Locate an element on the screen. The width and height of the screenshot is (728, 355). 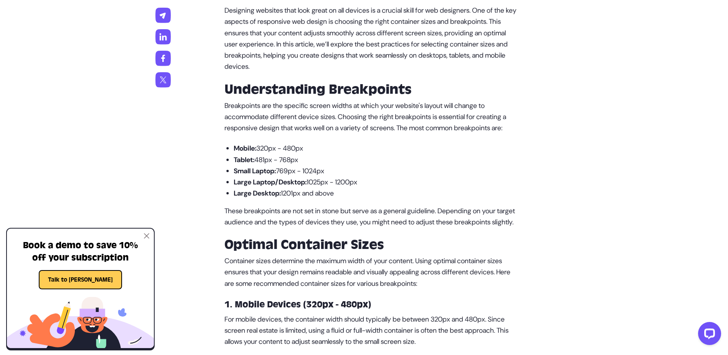
p: 481px - 768px is located at coordinates (377, 160).